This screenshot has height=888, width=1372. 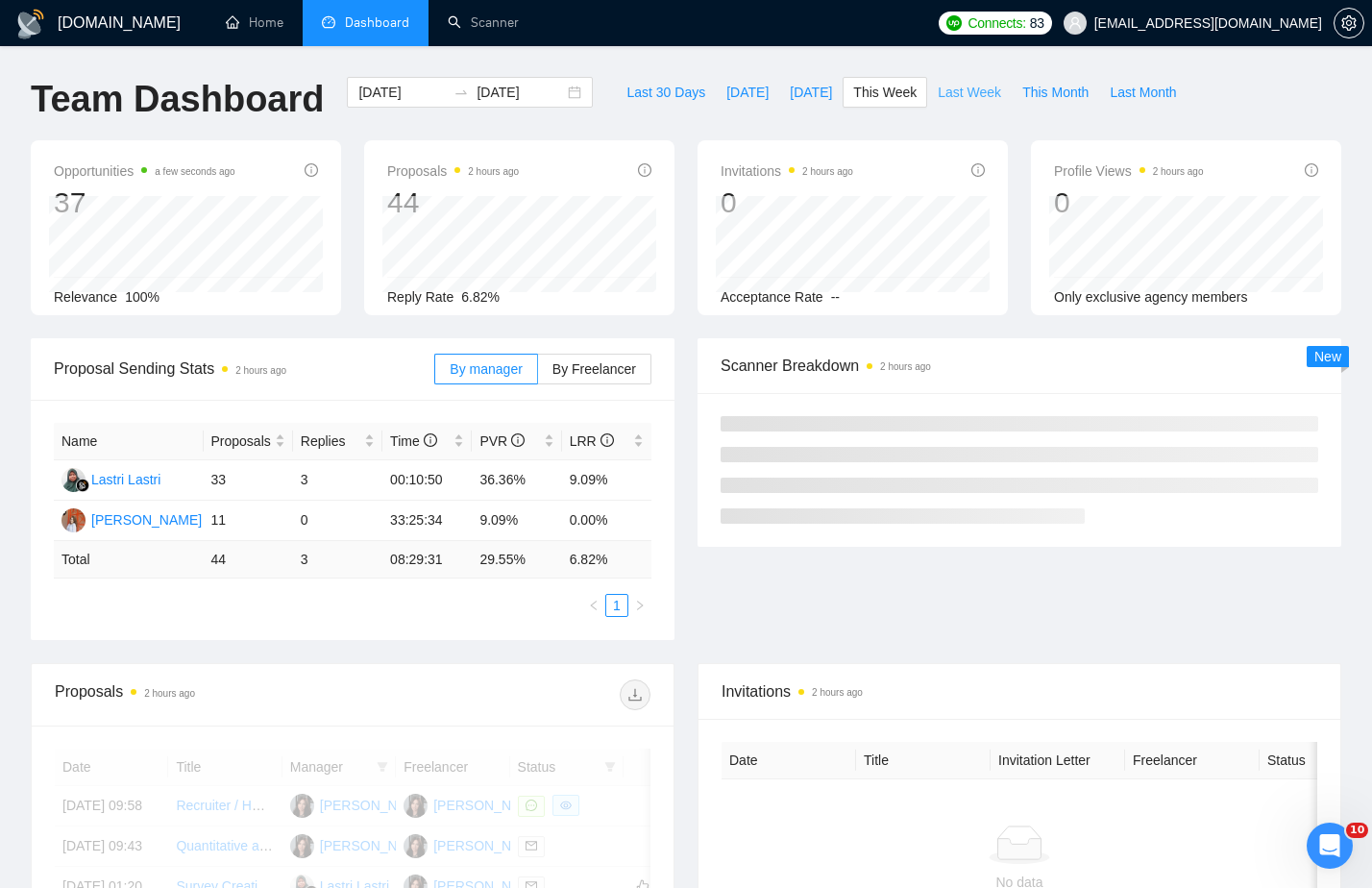 I want to click on span: Time, so click(x=414, y=441).